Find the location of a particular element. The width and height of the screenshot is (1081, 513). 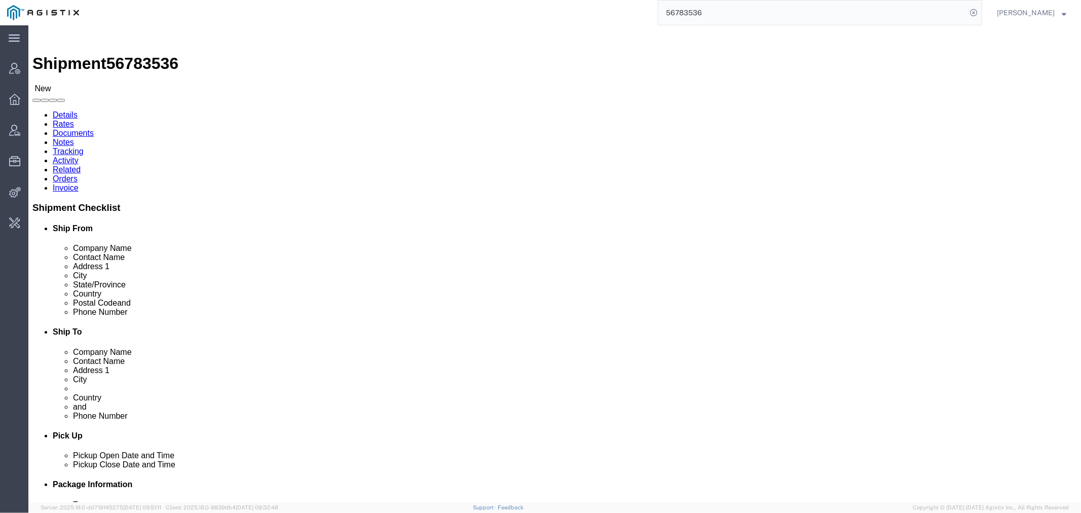

a: Feedback is located at coordinates (511, 507).